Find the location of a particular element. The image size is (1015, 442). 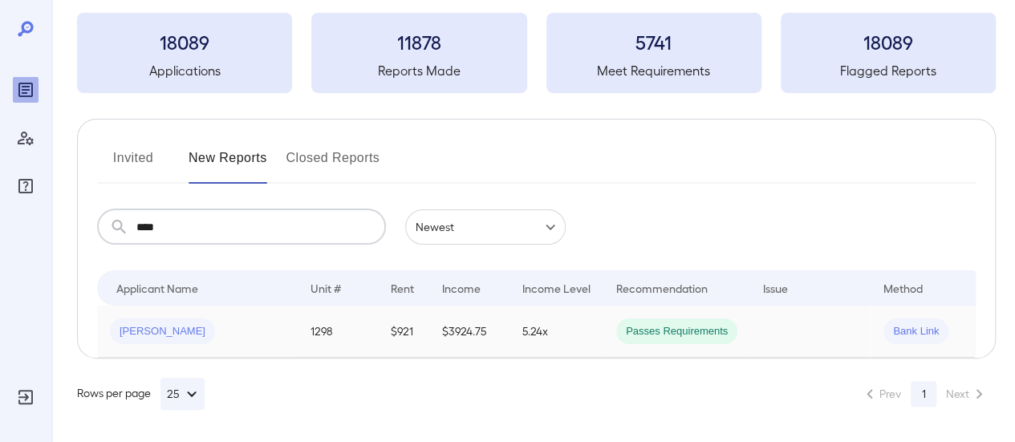

div: Applicant Name is located at coordinates (157, 288).